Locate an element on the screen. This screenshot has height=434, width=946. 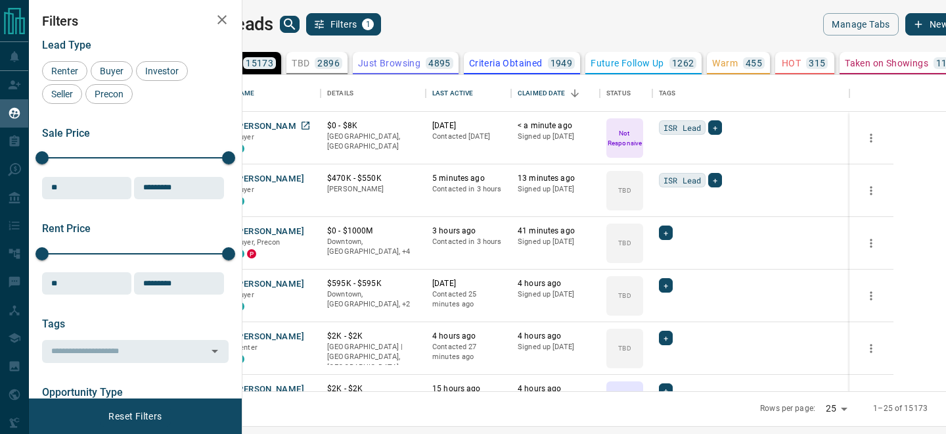
button: Reset Filters is located at coordinates (135, 416).